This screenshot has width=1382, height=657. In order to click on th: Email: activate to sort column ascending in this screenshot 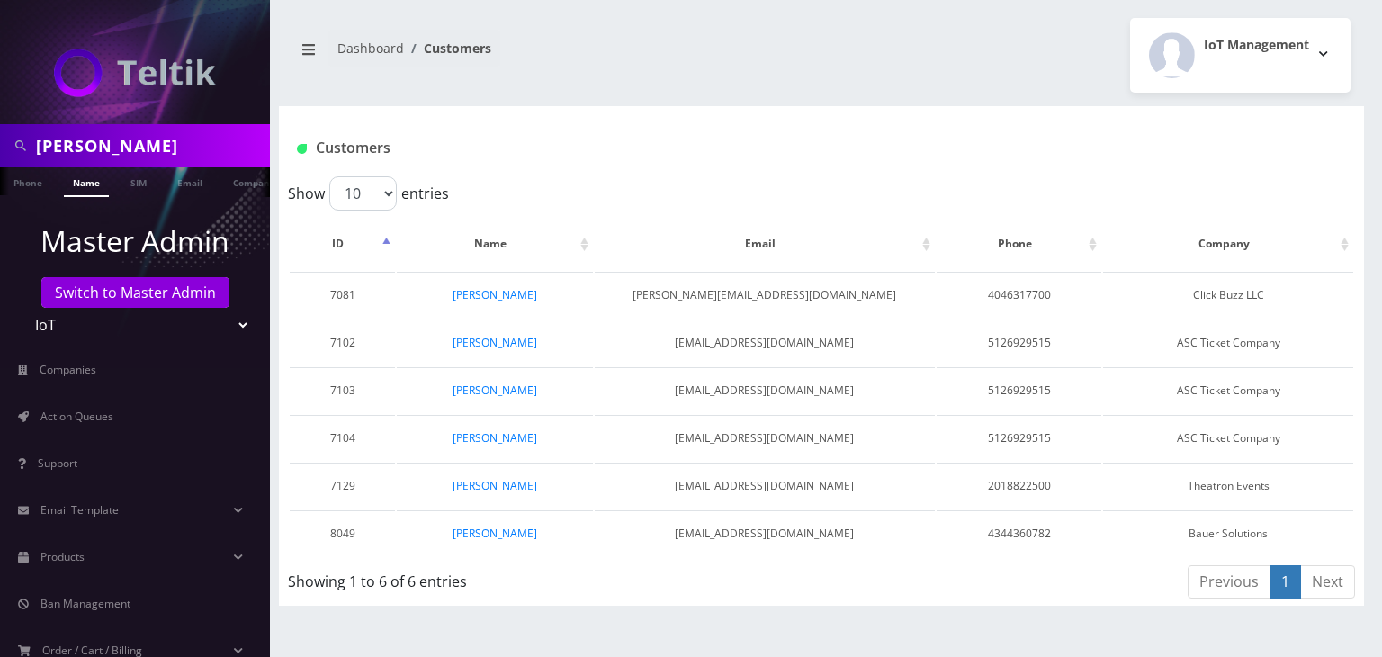, I will do `click(765, 244)`.